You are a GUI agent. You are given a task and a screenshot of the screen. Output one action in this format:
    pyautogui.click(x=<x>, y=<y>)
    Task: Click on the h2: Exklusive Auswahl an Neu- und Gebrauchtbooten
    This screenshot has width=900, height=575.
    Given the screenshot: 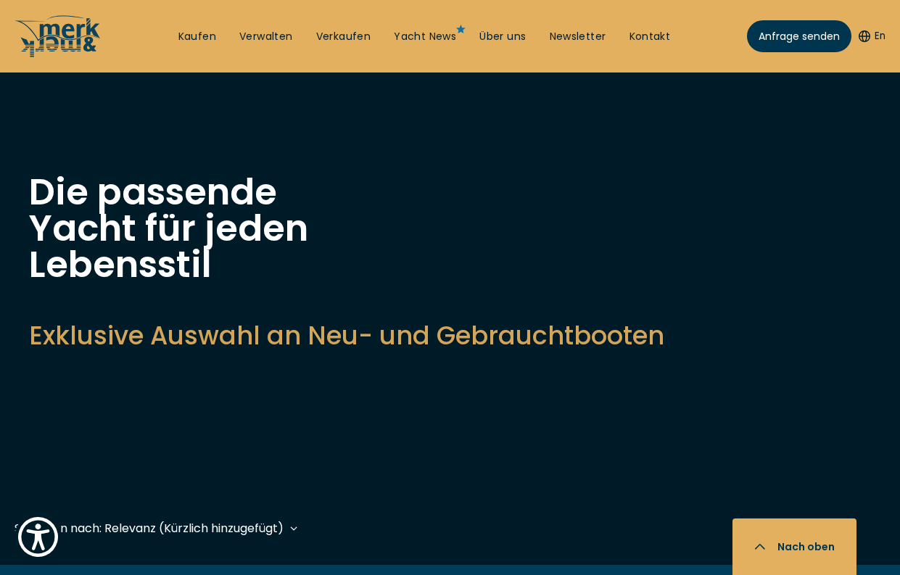 What is the action you would take?
    pyautogui.click(x=450, y=335)
    